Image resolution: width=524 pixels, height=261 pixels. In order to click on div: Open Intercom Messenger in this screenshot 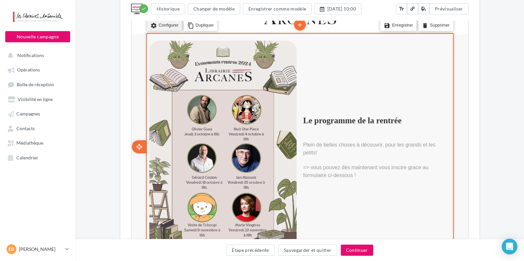, I will do `click(509, 246)`.